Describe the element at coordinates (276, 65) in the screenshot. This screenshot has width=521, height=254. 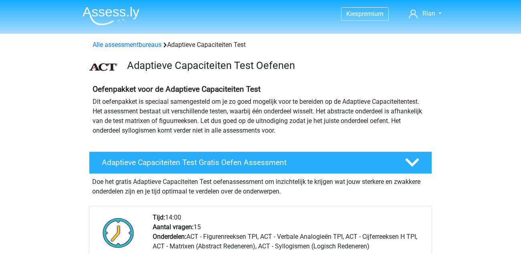
I see `h3: Adaptieve Capaciteiten Test Oefenen` at that location.